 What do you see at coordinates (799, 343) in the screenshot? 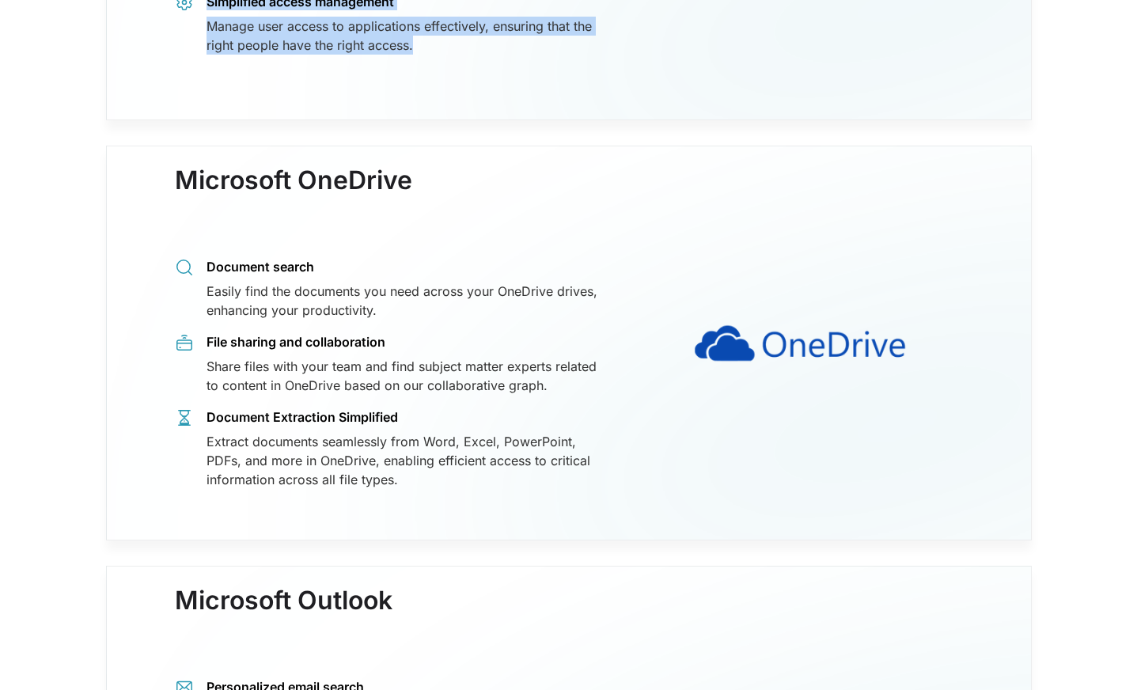
I see `img: logo` at bounding box center [799, 343].